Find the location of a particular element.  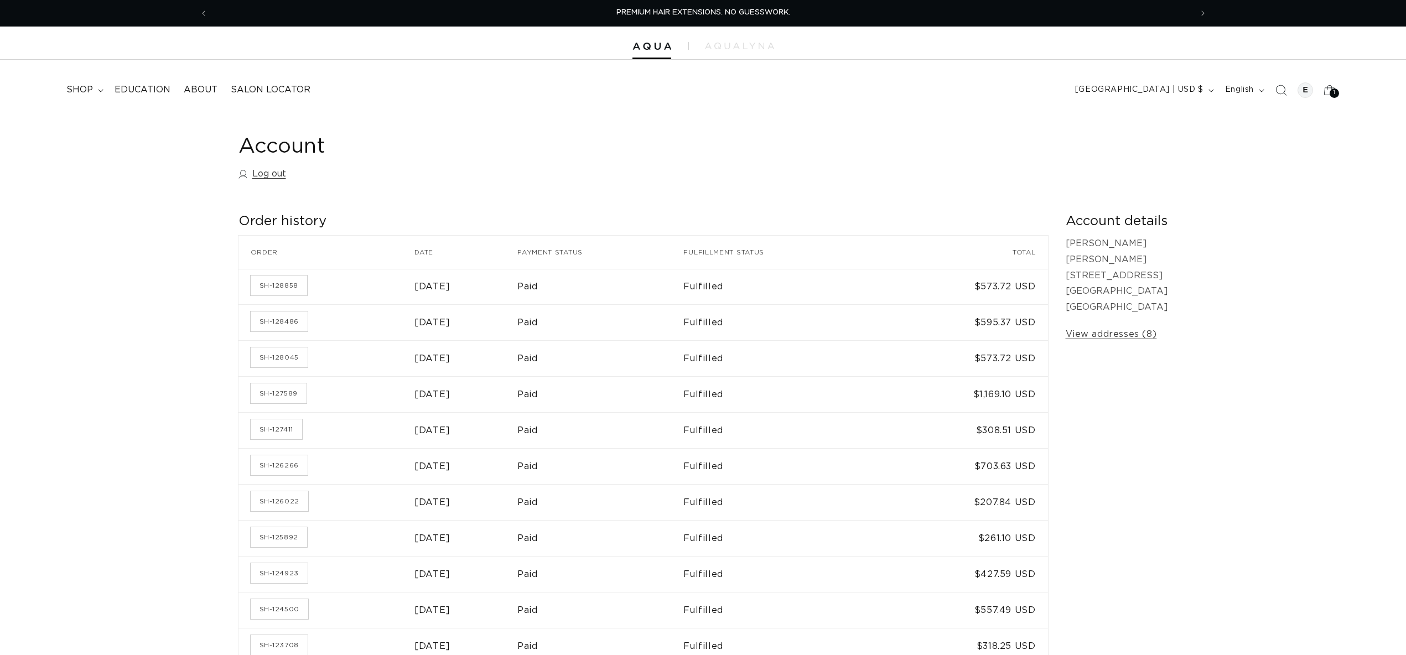

button: English is located at coordinates (1244, 90).